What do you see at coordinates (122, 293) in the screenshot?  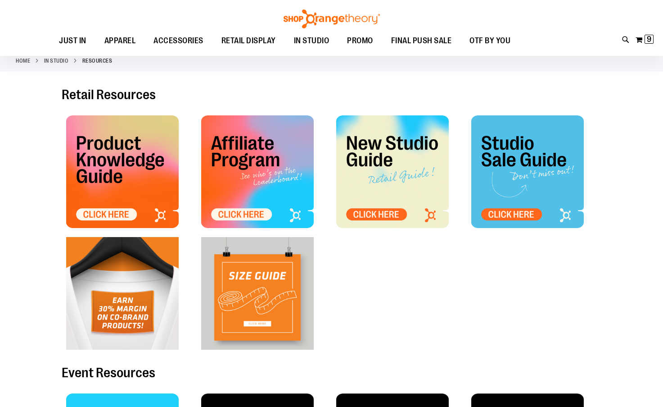 I see `img: OTF Tile - Co Brand Marketing` at bounding box center [122, 293].